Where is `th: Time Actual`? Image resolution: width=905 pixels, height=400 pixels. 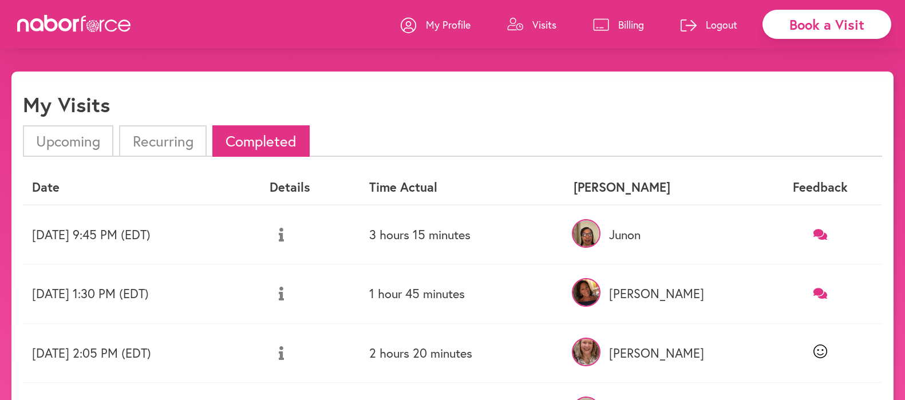 th: Time Actual is located at coordinates (463, 187).